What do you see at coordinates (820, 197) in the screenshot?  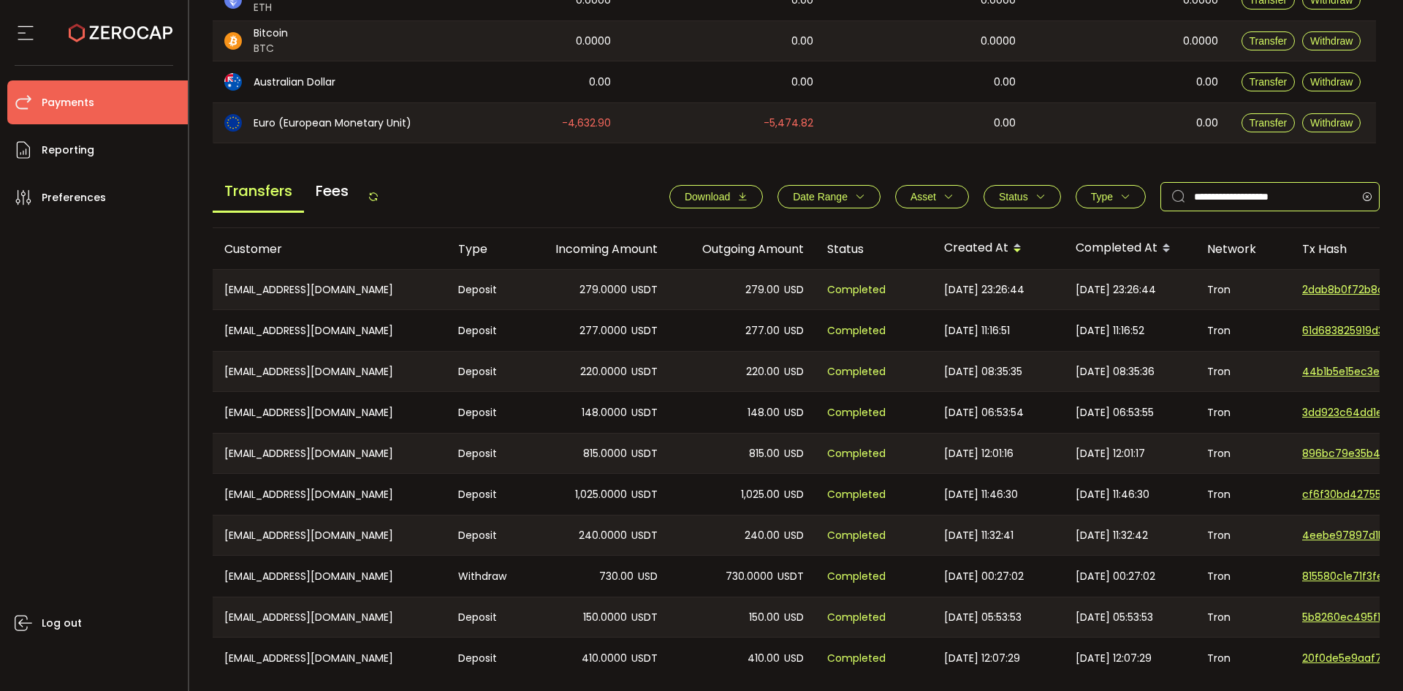 I see `span: Date Range` at bounding box center [820, 197].